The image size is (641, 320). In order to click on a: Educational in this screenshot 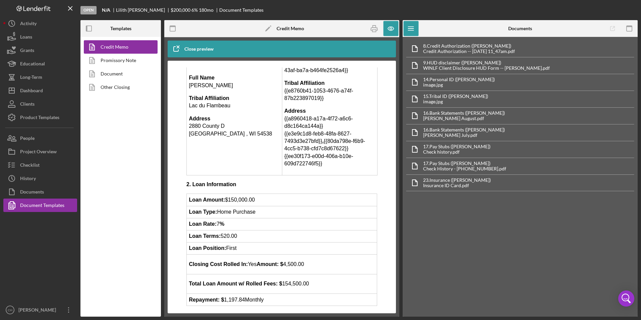, I will do `click(40, 64)`.